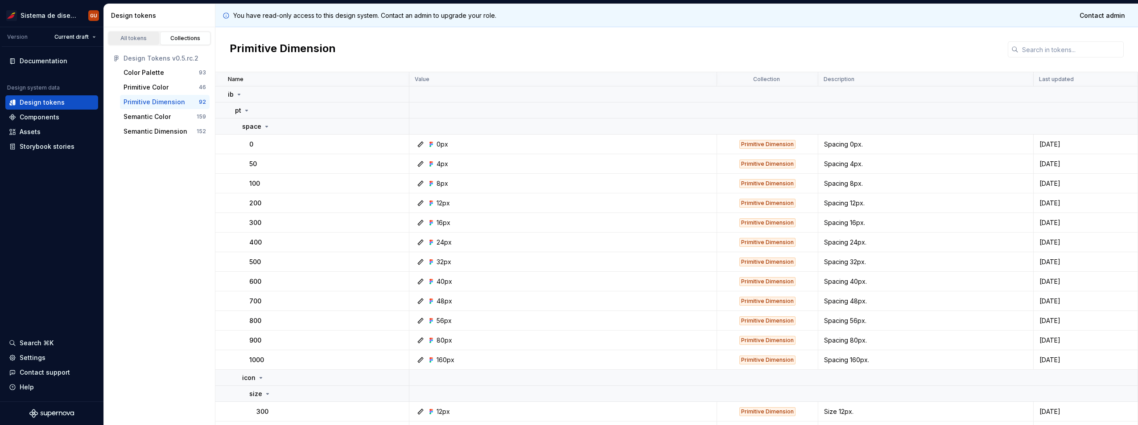 The height and width of the screenshot is (425, 1138). What do you see at coordinates (52, 132) in the screenshot?
I see `a: Assets` at bounding box center [52, 132].